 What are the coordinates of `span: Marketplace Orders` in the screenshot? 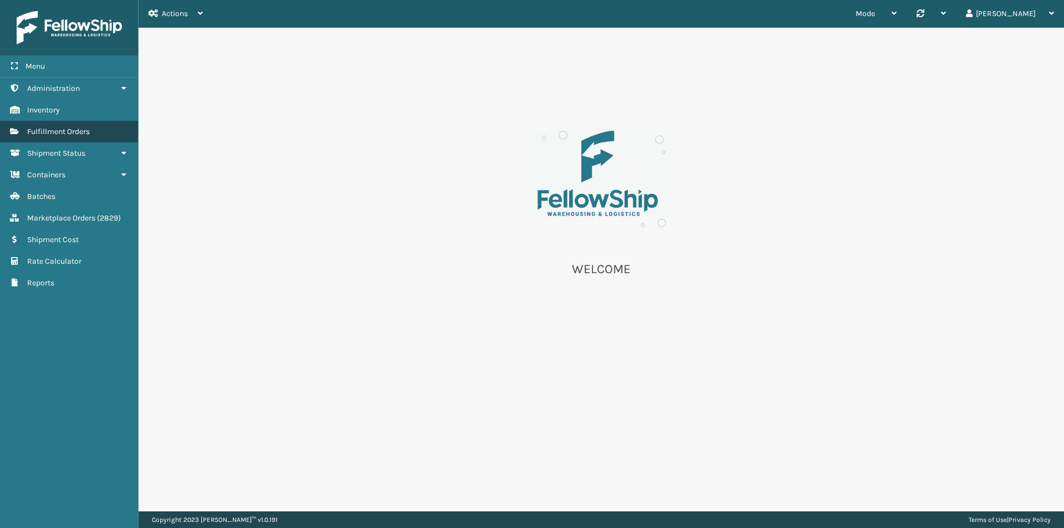 It's located at (61, 218).